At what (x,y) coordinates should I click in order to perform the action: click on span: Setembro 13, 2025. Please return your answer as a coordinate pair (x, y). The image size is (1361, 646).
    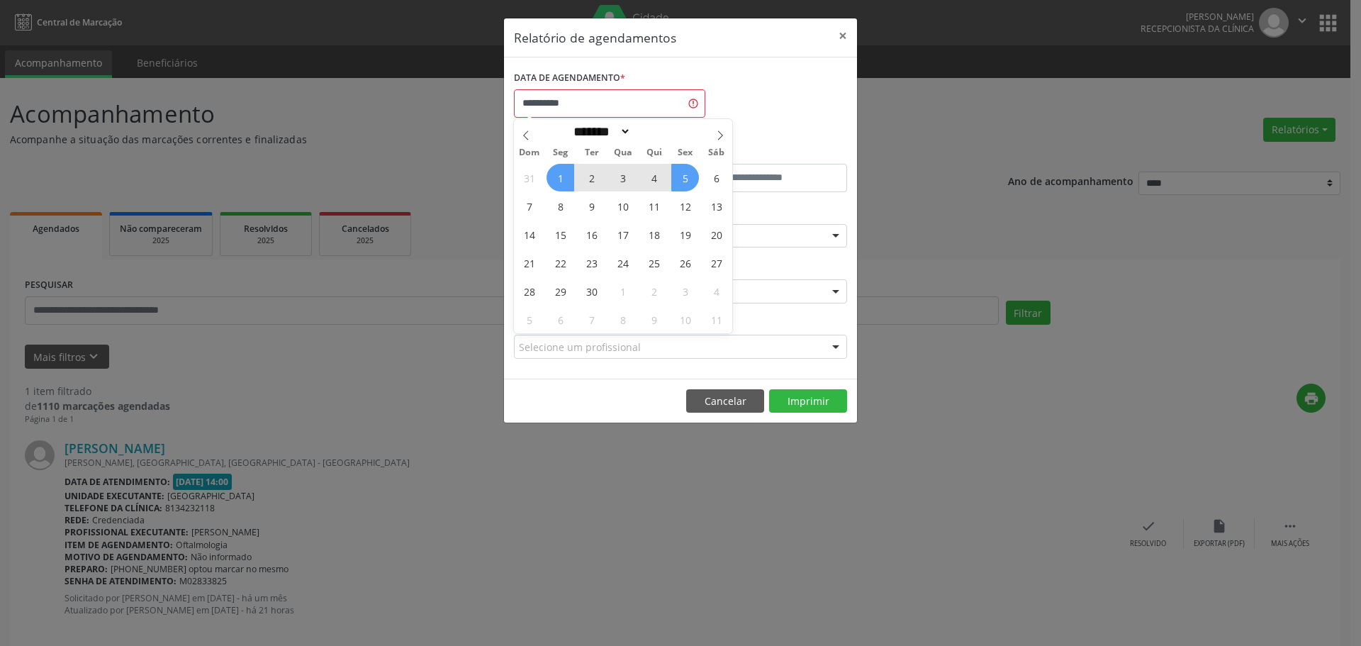
    Looking at the image, I should click on (716, 206).